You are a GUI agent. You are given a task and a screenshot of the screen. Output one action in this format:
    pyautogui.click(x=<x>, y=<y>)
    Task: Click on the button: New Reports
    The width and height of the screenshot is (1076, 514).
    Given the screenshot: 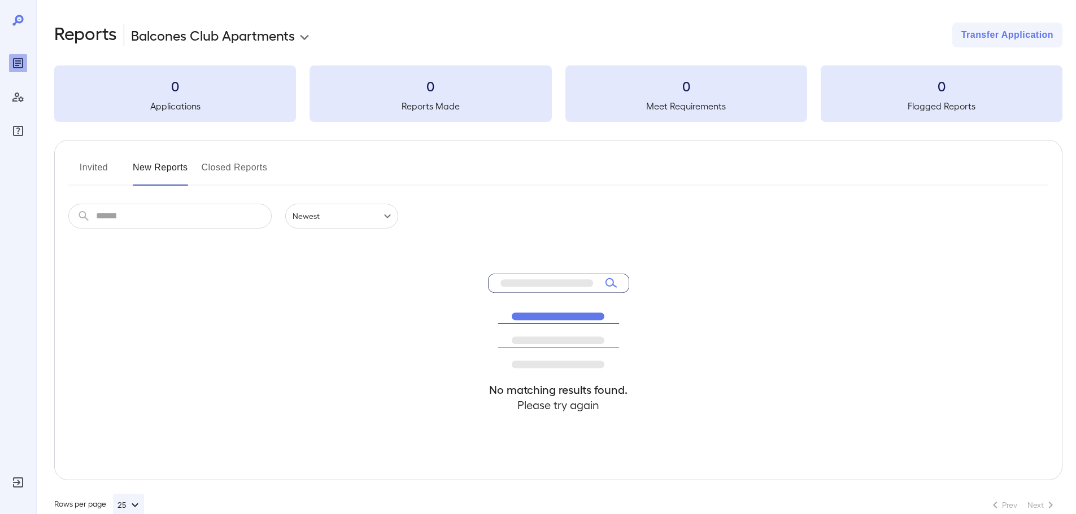 What is the action you would take?
    pyautogui.click(x=160, y=172)
    